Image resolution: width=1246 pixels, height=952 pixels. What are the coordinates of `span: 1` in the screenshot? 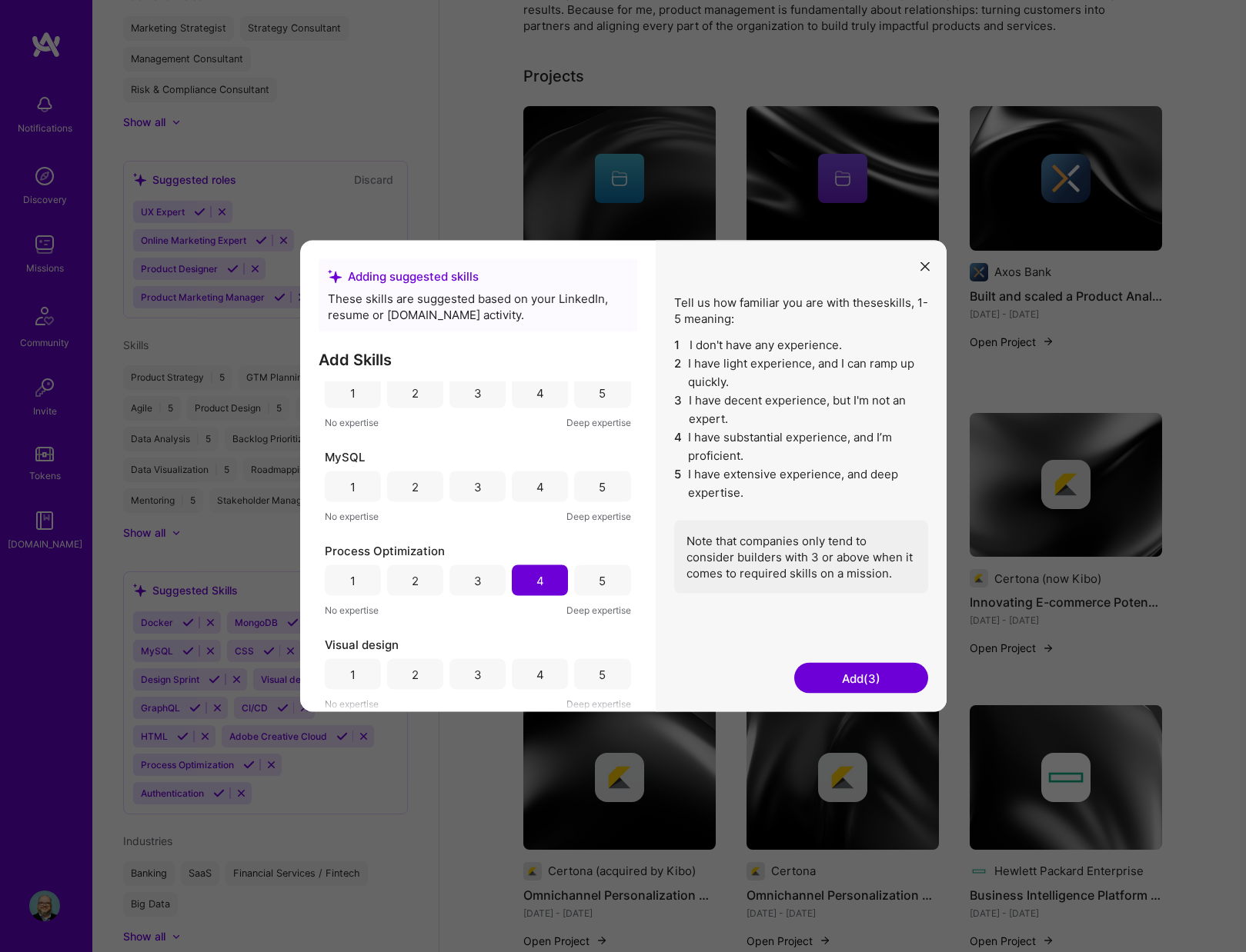 It's located at (678, 346).